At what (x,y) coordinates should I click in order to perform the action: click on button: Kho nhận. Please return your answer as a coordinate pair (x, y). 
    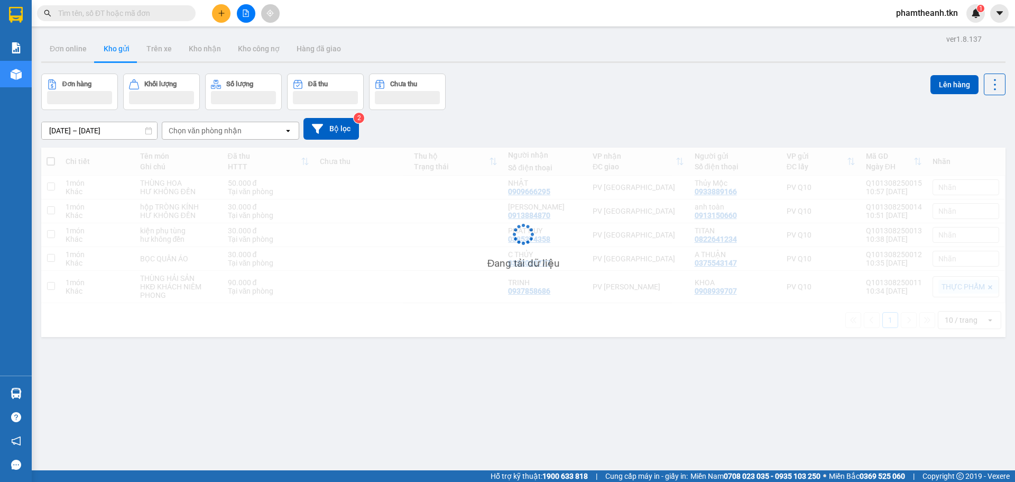
    Looking at the image, I should click on (205, 49).